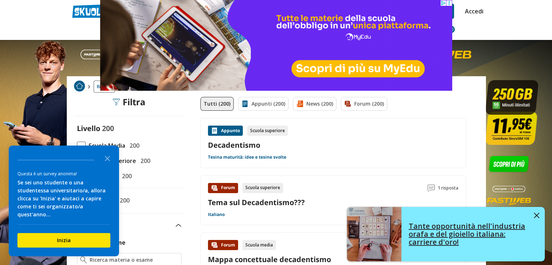 The image size is (552, 265). I want to click on a: Italiano, so click(216, 215).